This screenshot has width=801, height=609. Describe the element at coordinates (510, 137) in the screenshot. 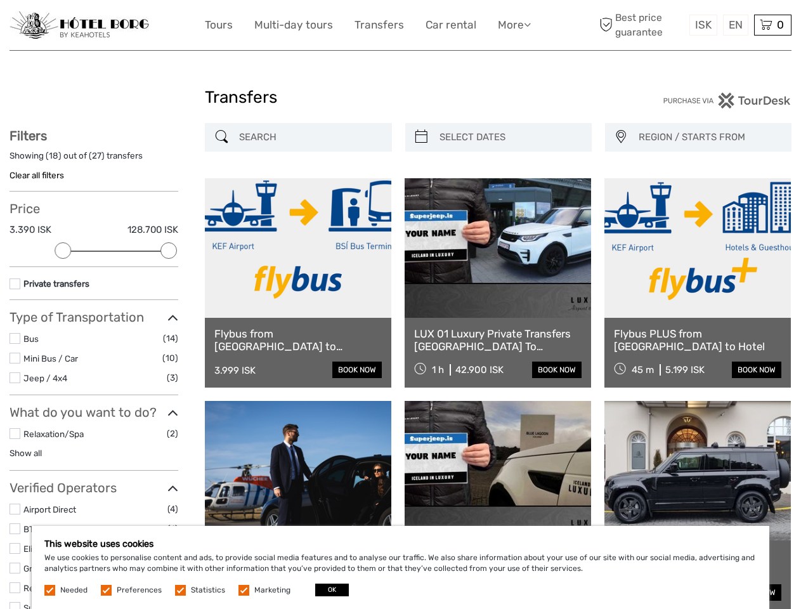

I see `input: SELECT DATES` at that location.